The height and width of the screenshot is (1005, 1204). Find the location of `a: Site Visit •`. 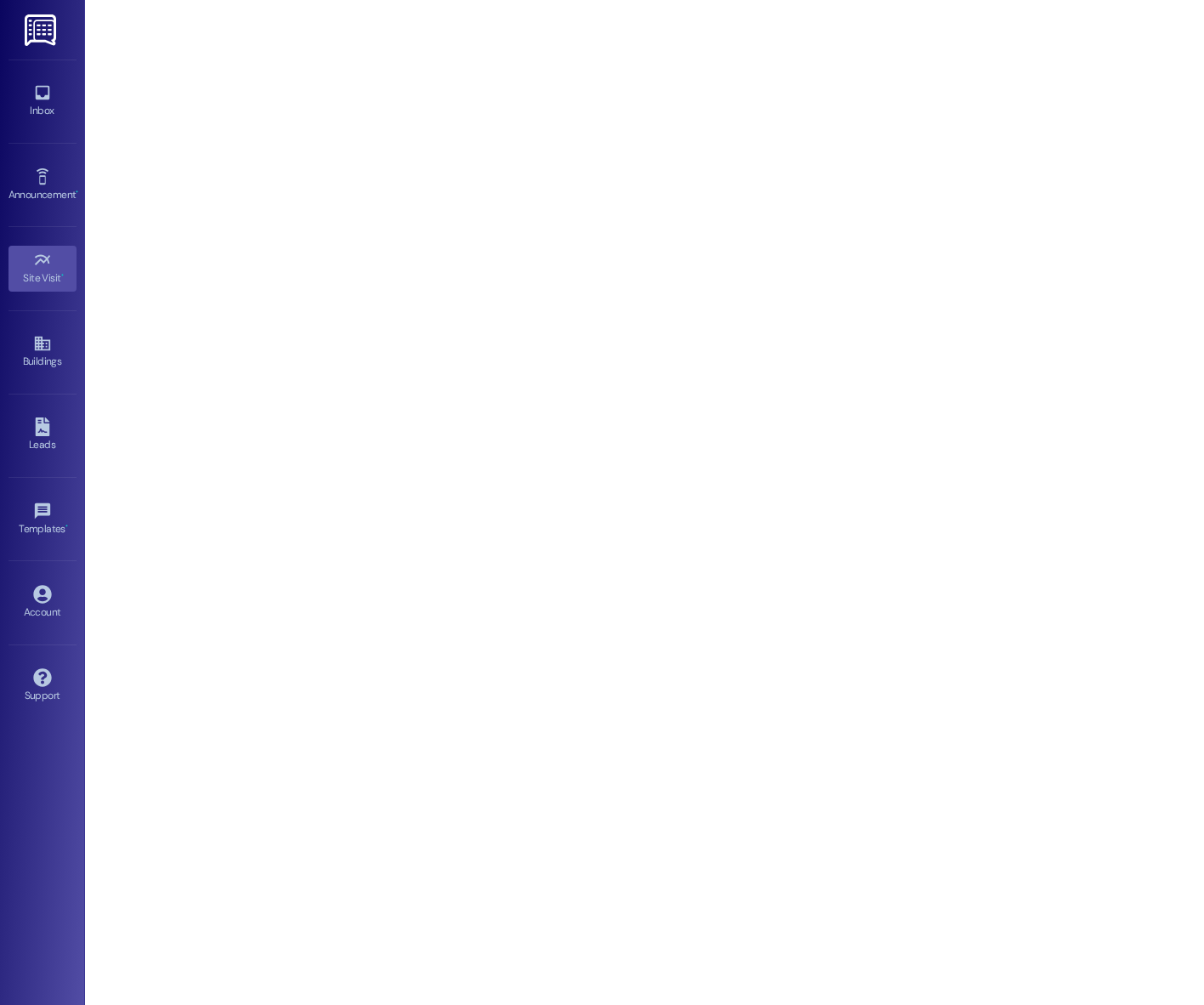

a: Site Visit • is located at coordinates (42, 269).